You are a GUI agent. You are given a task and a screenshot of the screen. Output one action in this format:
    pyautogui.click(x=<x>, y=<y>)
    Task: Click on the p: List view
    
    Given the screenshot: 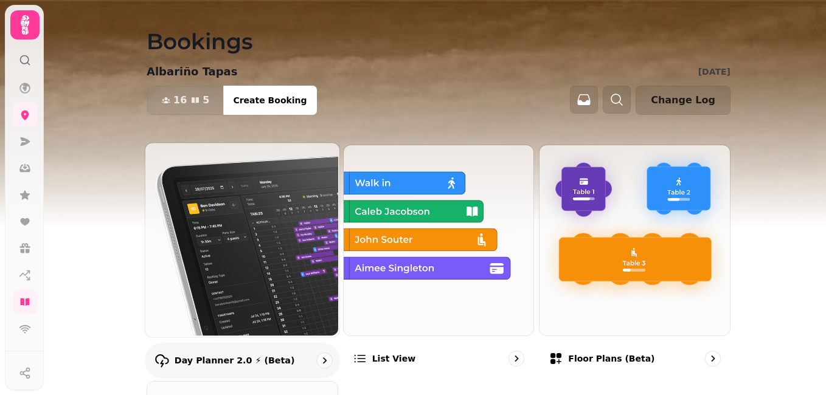 What is the action you would take?
    pyautogui.click(x=393, y=359)
    